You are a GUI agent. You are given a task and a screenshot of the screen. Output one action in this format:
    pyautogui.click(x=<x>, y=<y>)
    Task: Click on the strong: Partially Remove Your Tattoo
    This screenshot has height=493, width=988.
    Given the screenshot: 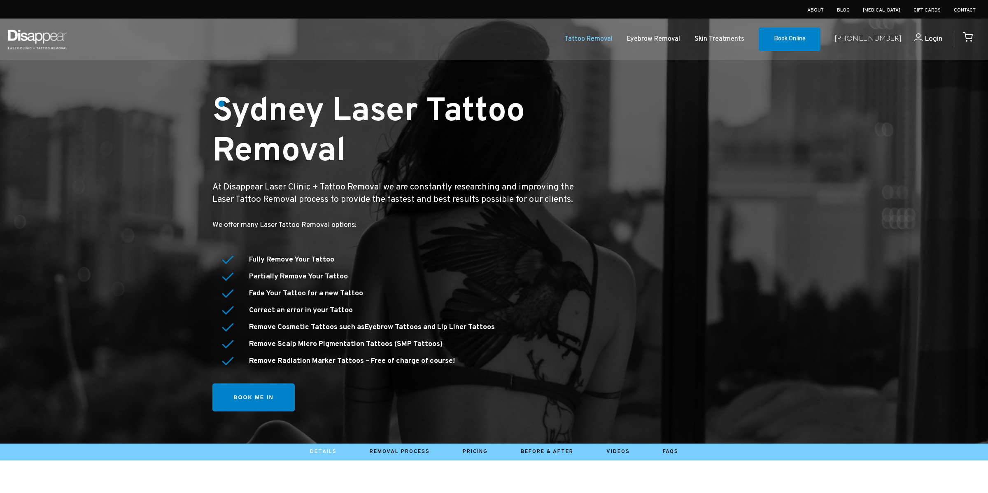 What is the action you would take?
    pyautogui.click(x=299, y=276)
    